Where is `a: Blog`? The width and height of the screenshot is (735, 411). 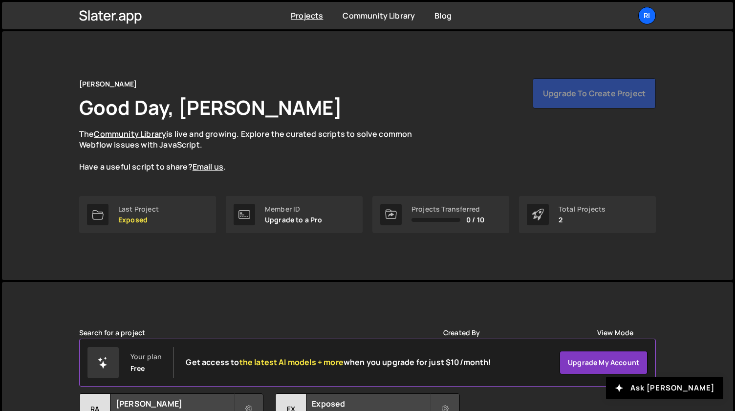
a: Blog is located at coordinates (443, 16).